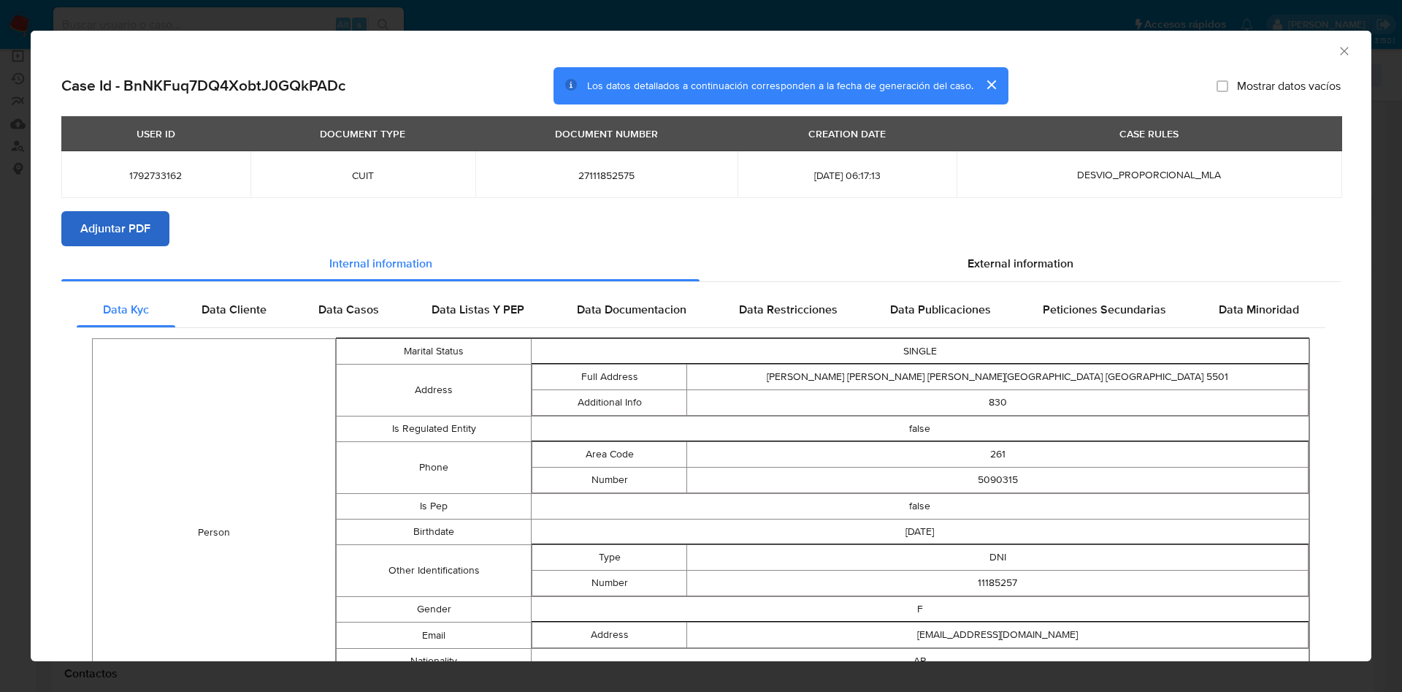 Image resolution: width=1402 pixels, height=692 pixels. I want to click on span: Data Publicaciones, so click(941, 309).